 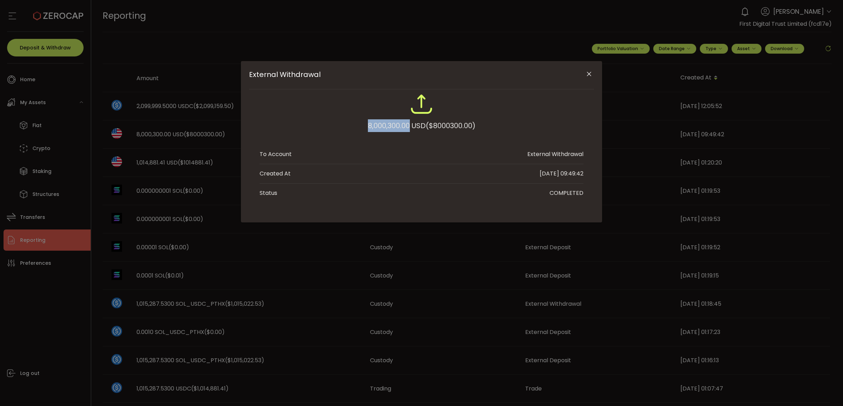 I want to click on span: ($8000300.00), so click(x=451, y=126).